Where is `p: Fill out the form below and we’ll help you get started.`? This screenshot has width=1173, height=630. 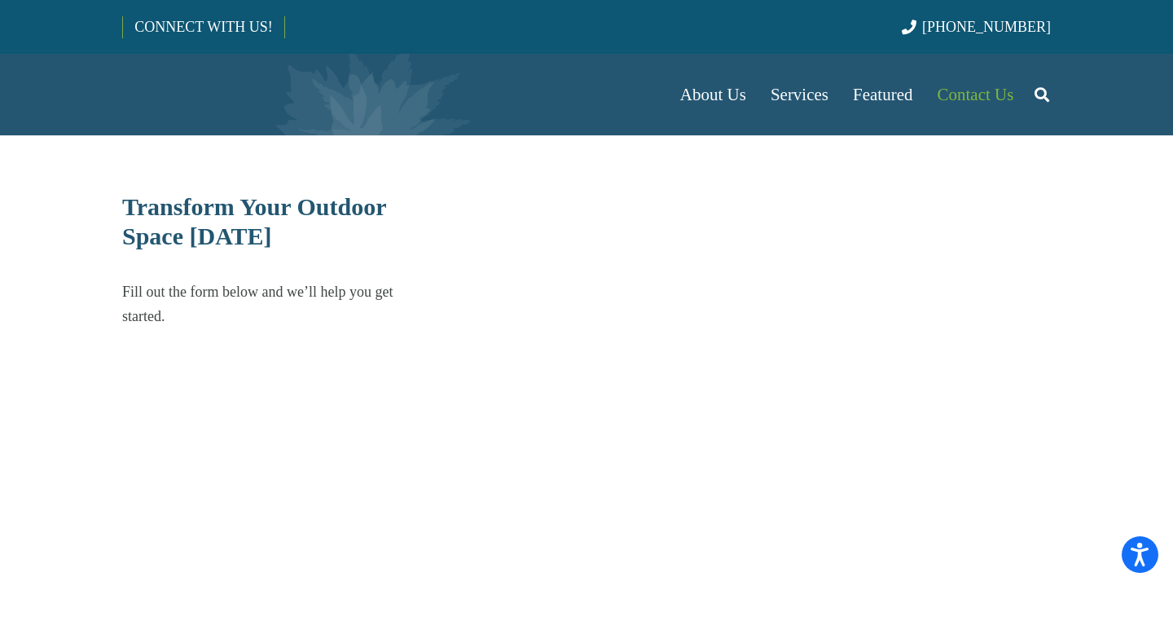 p: Fill out the form below and we’ll help you get started. is located at coordinates (274, 304).